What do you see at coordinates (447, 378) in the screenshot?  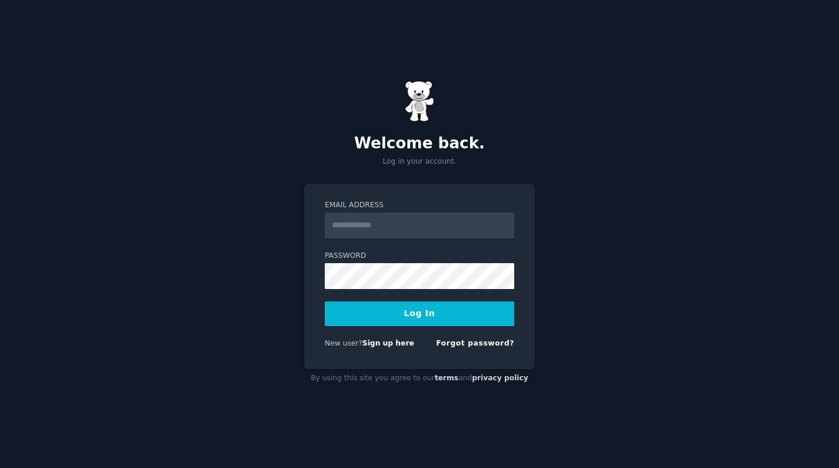 I see `a: terms` at bounding box center [447, 378].